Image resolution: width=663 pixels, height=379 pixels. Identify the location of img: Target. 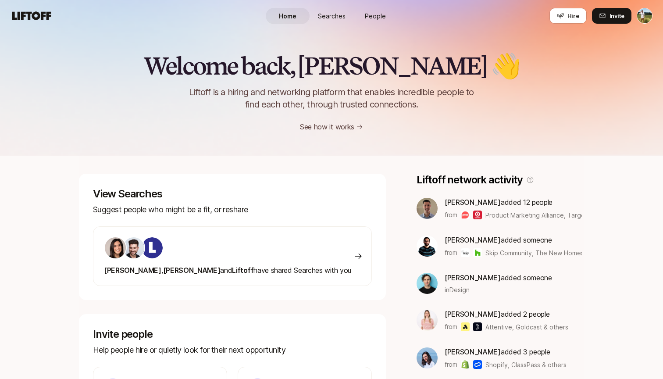
(478, 215).